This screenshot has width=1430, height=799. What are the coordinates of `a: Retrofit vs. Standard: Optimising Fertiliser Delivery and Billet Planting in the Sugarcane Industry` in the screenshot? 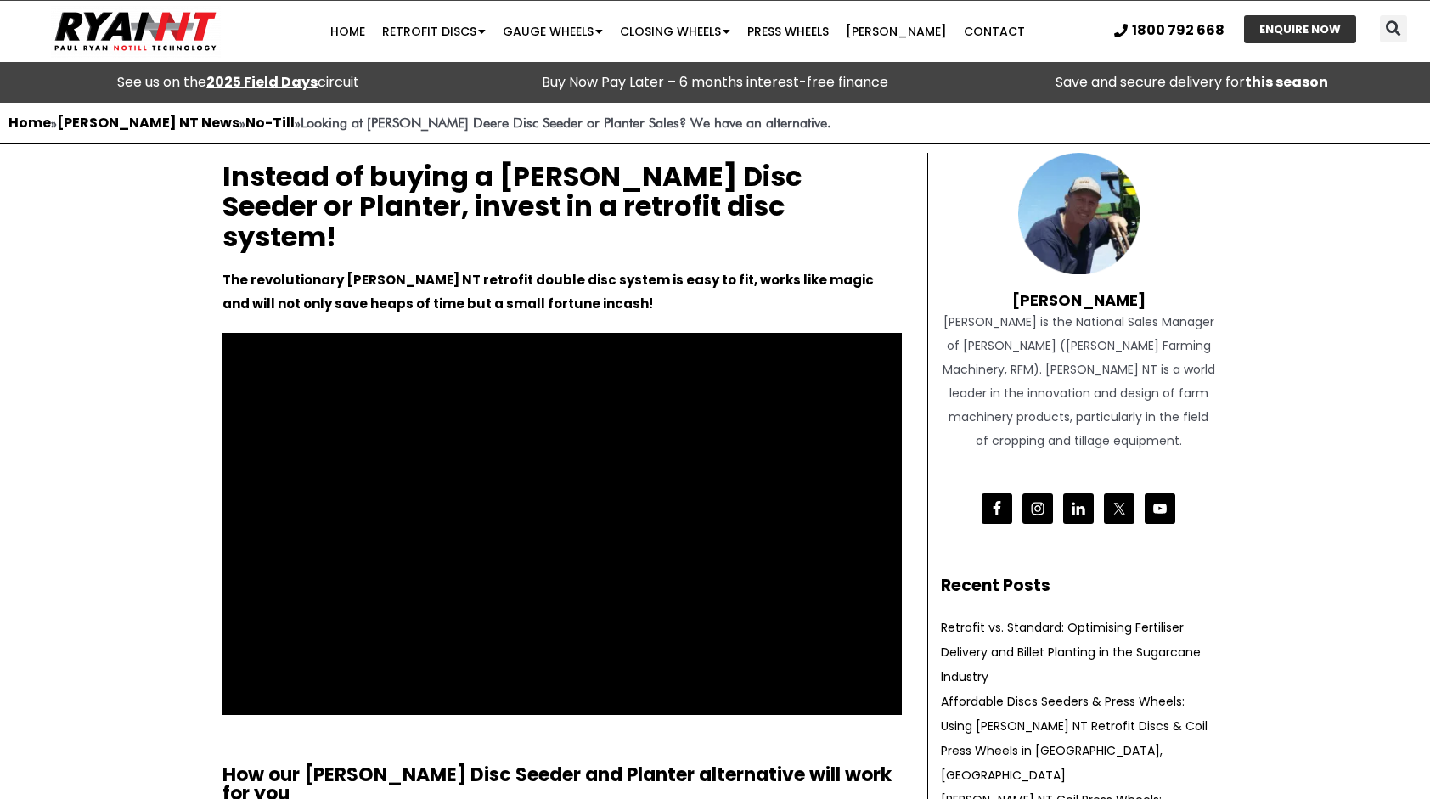 It's located at (1071, 652).